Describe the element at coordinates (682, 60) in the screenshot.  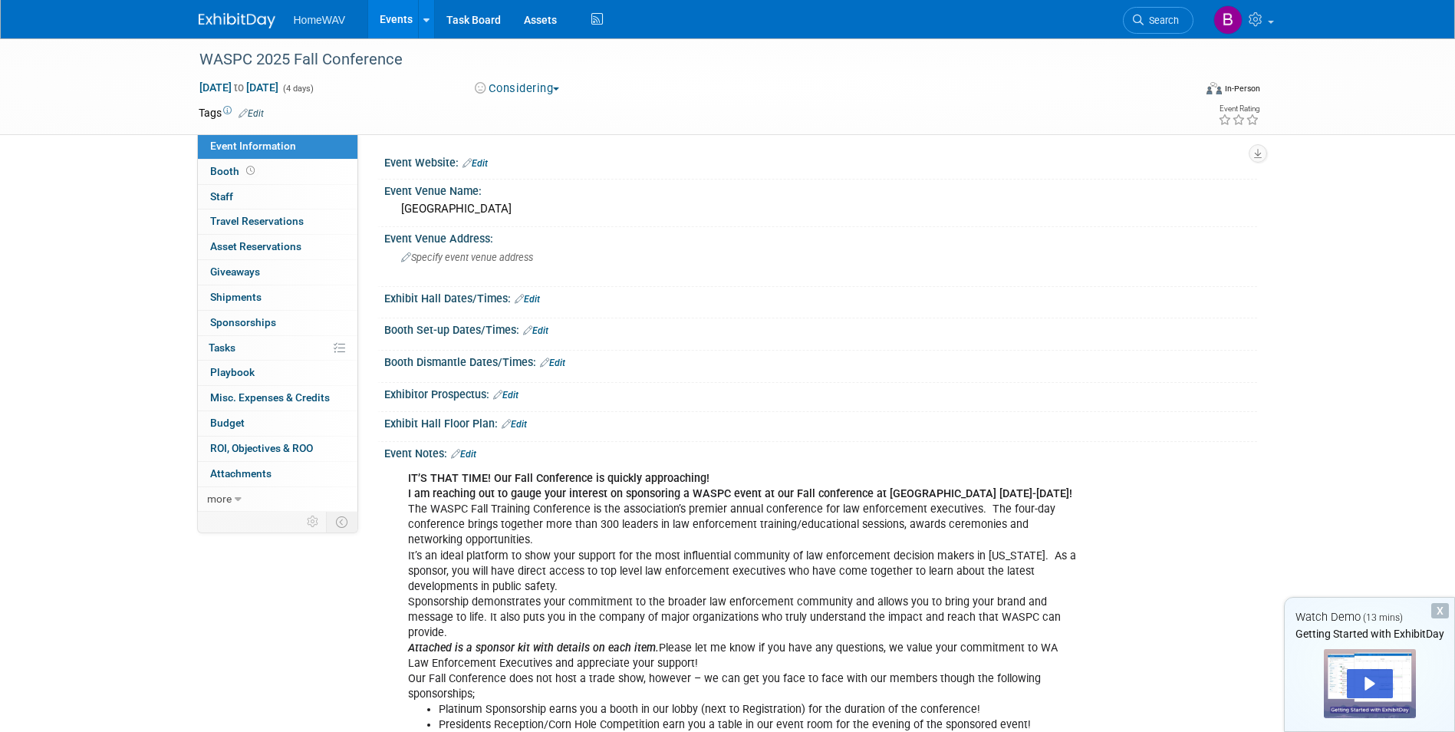
I see `div: WASPC 2025 Fall Conference` at that location.